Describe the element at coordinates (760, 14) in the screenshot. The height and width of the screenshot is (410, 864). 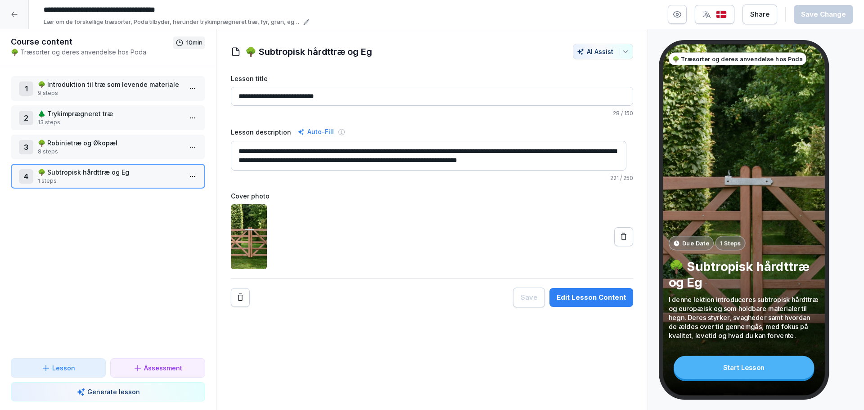
I see `div: Share` at that location.